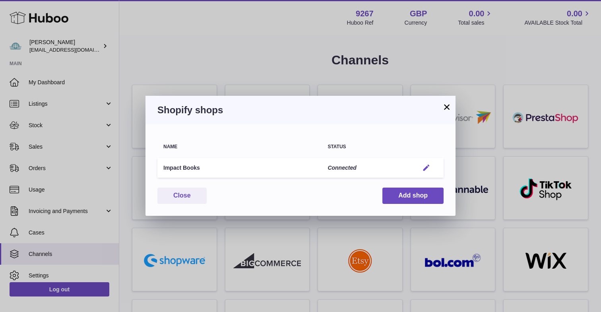 Image resolution: width=601 pixels, height=312 pixels. What do you see at coordinates (367, 147) in the screenshot?
I see `div: Status` at bounding box center [367, 147].